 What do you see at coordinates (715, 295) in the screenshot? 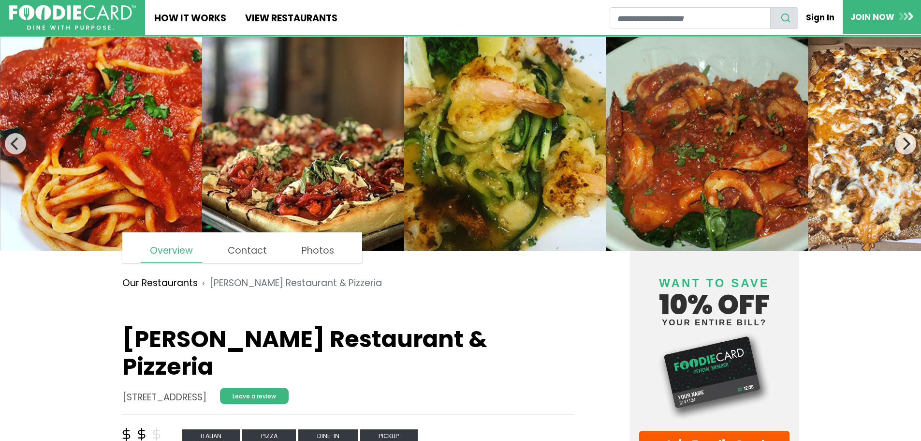
I see `h4: 10% off` at bounding box center [715, 295].